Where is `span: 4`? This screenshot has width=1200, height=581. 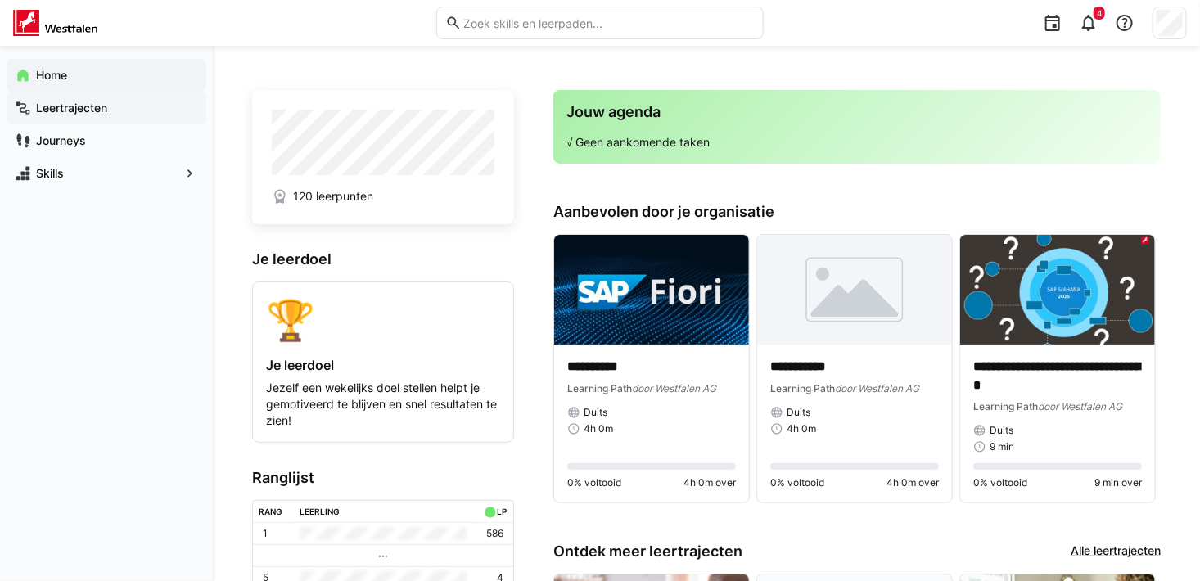 span: 4 is located at coordinates (1099, 13).